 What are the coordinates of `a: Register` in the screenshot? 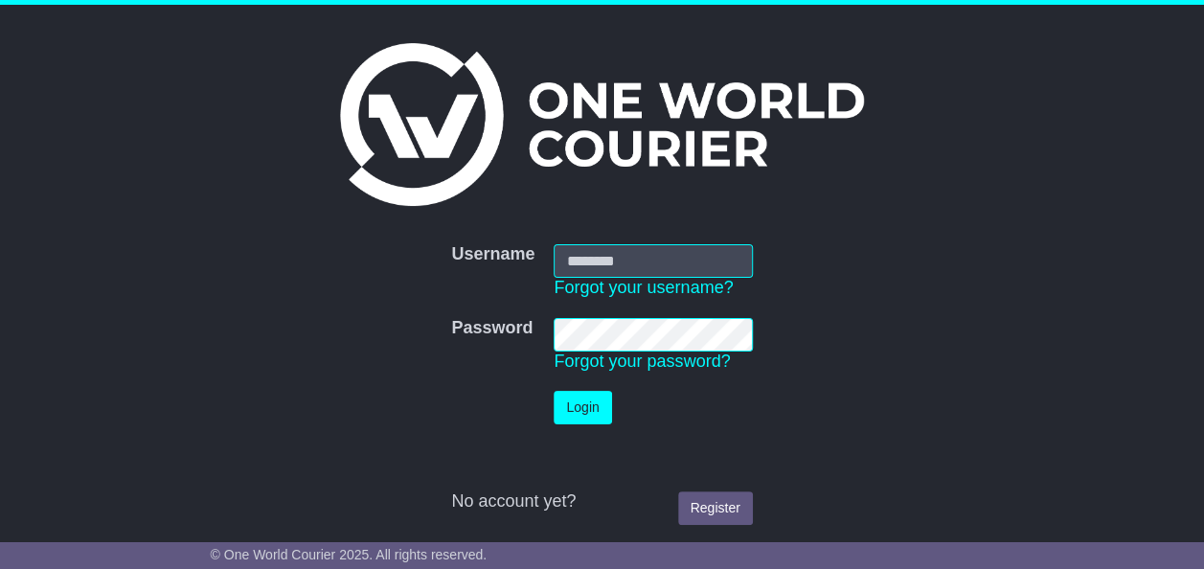 It's located at (715, 508).